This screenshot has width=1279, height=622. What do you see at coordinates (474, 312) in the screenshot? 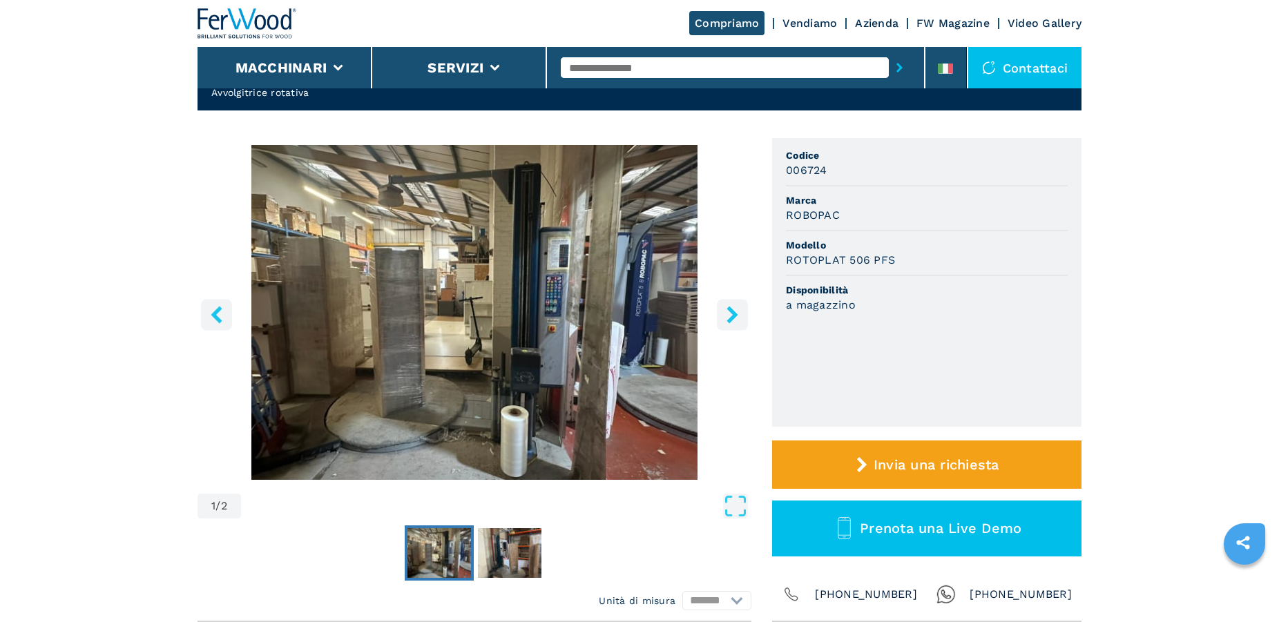
I see `img: Avvolgitrice rotativa ROBOPAC ROTOPLAT 506 PFS` at bounding box center [474, 312].